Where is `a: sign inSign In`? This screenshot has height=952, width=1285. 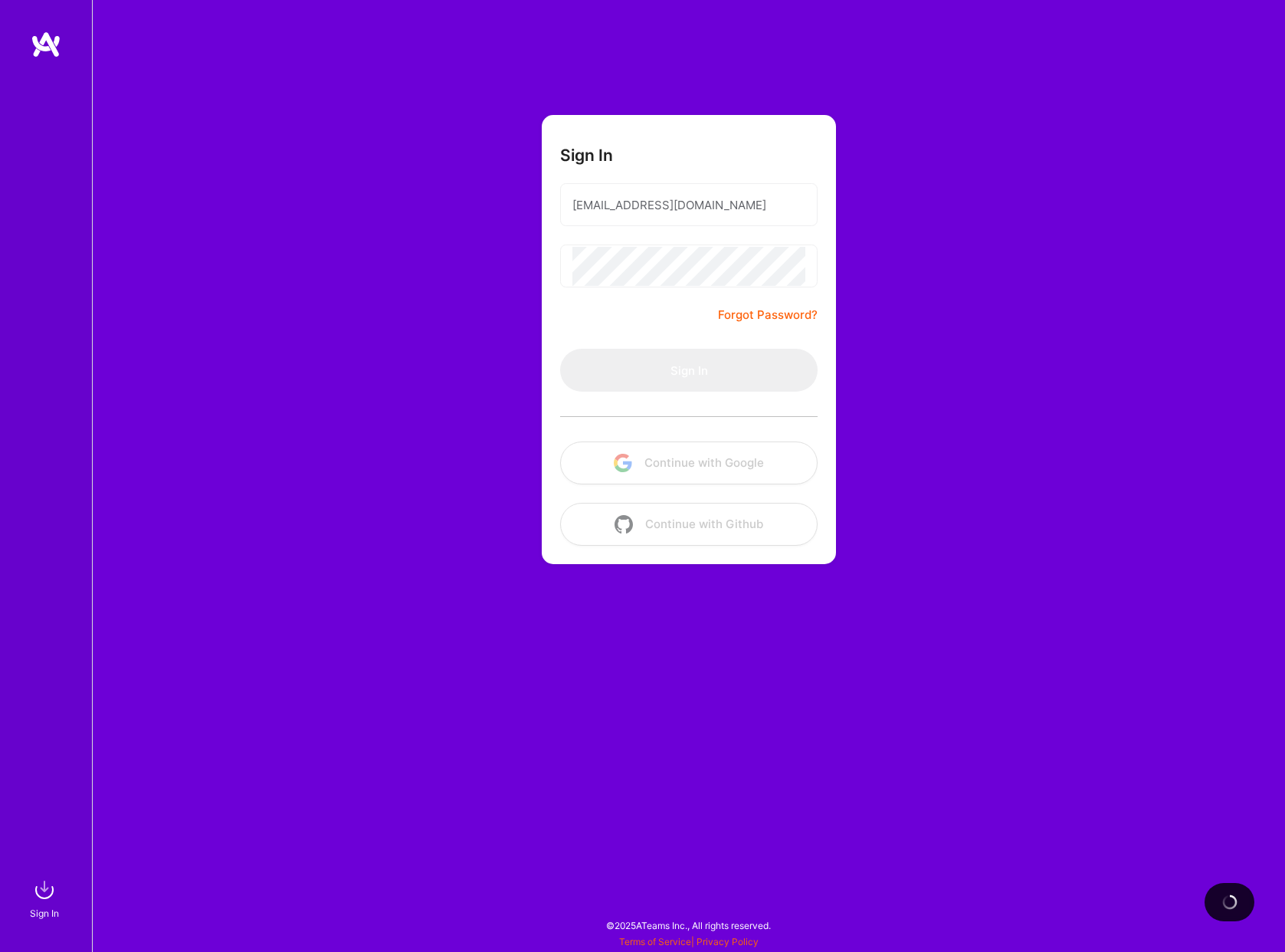
a: sign inSign In is located at coordinates (46, 897).